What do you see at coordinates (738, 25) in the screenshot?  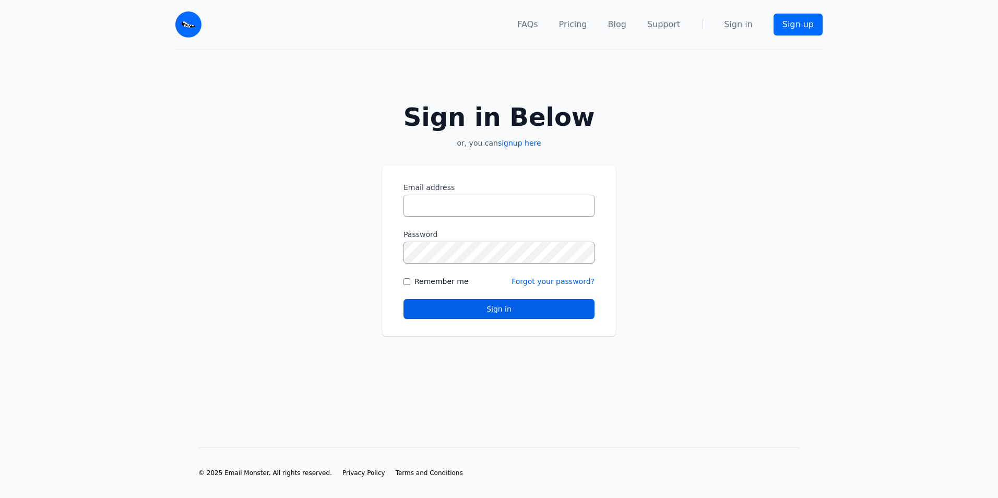 I see `a: Sign in` at bounding box center [738, 25].